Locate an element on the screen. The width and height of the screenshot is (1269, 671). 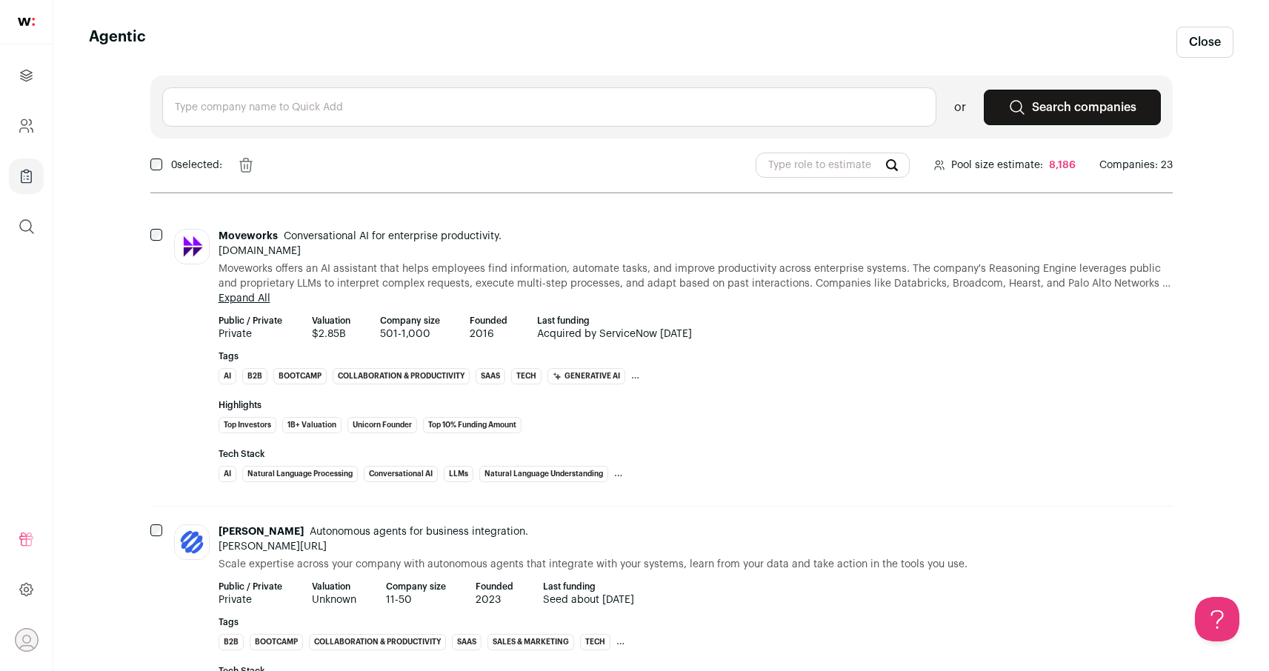
li: Natural Language Processing is located at coordinates (300, 474).